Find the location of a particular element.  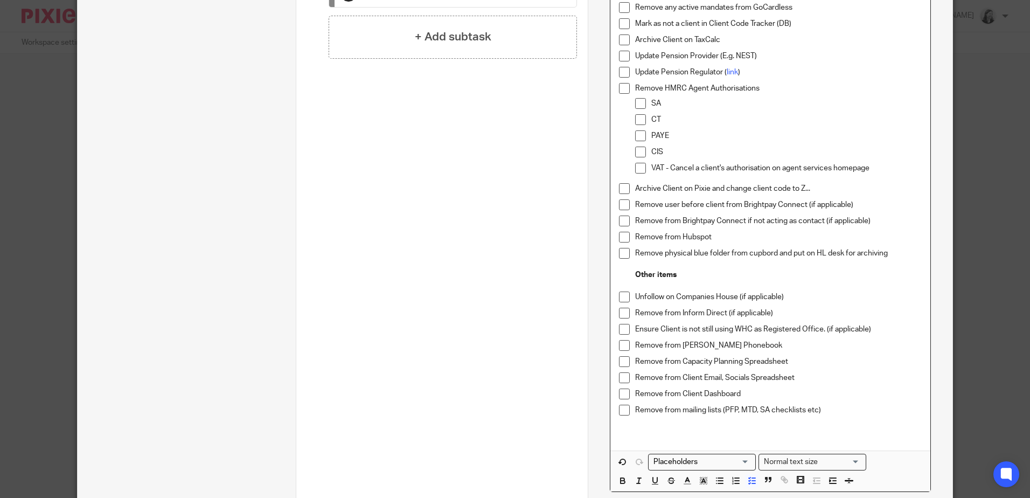

a: link is located at coordinates (732, 72).